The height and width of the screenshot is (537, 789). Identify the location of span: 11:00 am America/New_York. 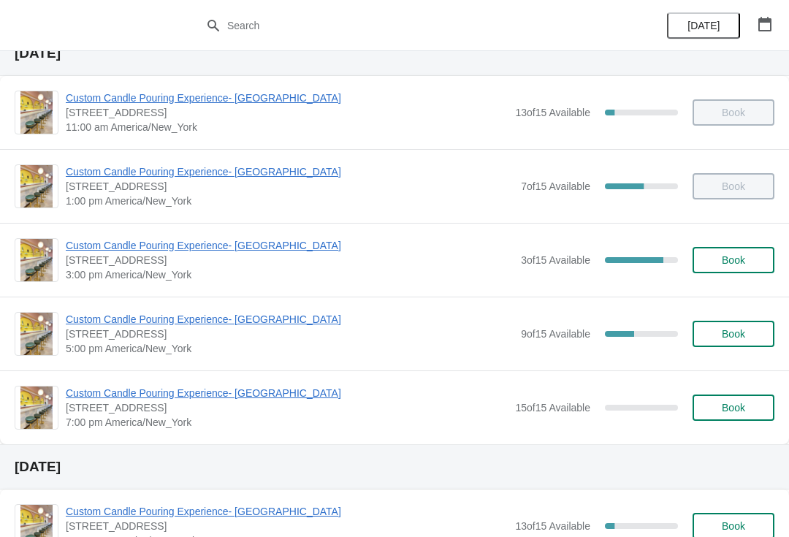
(286, 127).